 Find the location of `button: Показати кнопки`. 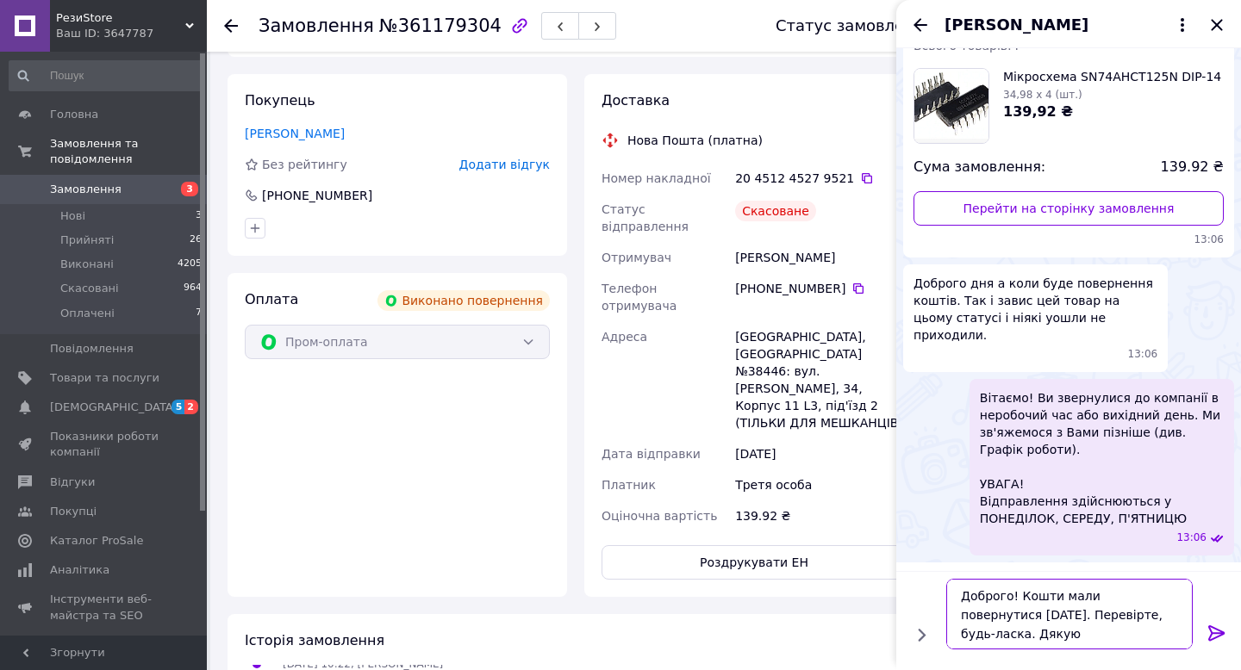

button: Показати кнопки is located at coordinates (921, 635).